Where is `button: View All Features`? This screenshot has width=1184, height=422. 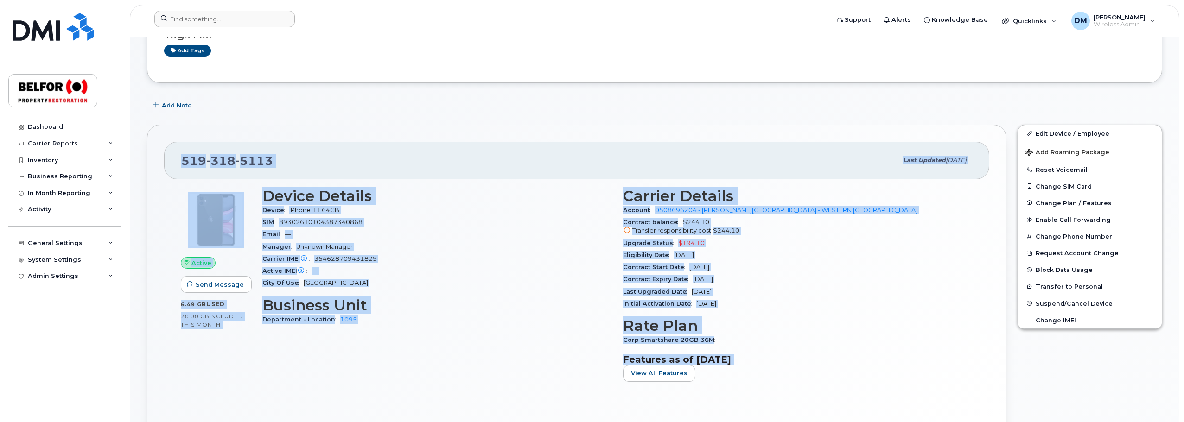 button: View All Features is located at coordinates (659, 374).